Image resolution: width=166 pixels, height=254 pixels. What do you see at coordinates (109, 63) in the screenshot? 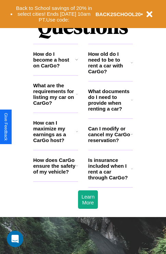
I see `h3: How old do I need to be to rent a car with CarGo?` at bounding box center [109, 63].